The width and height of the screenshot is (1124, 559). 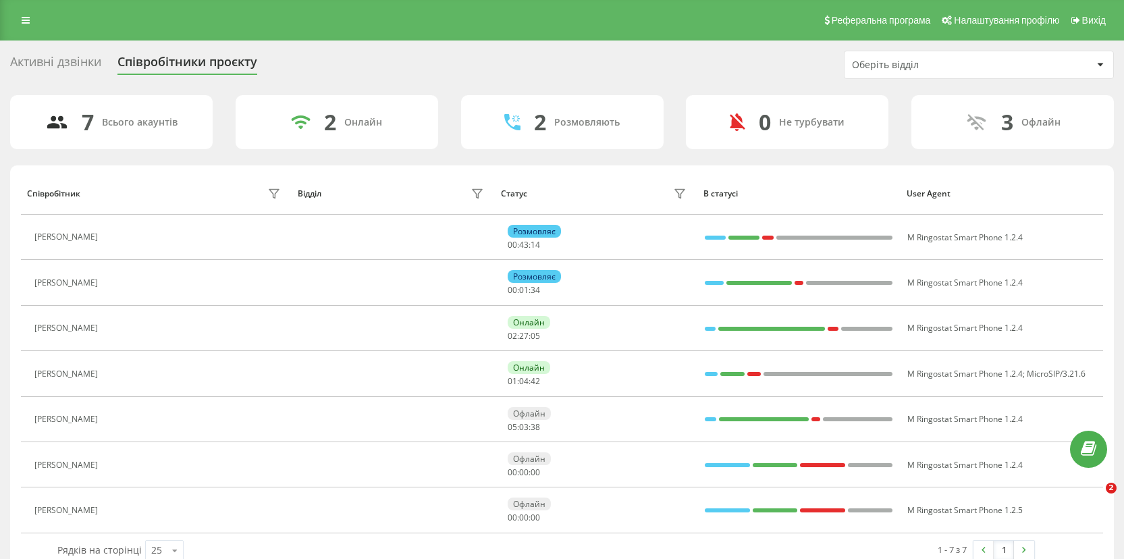 What do you see at coordinates (99, 550) in the screenshot?
I see `span: Рядків на сторінці` at bounding box center [99, 550].